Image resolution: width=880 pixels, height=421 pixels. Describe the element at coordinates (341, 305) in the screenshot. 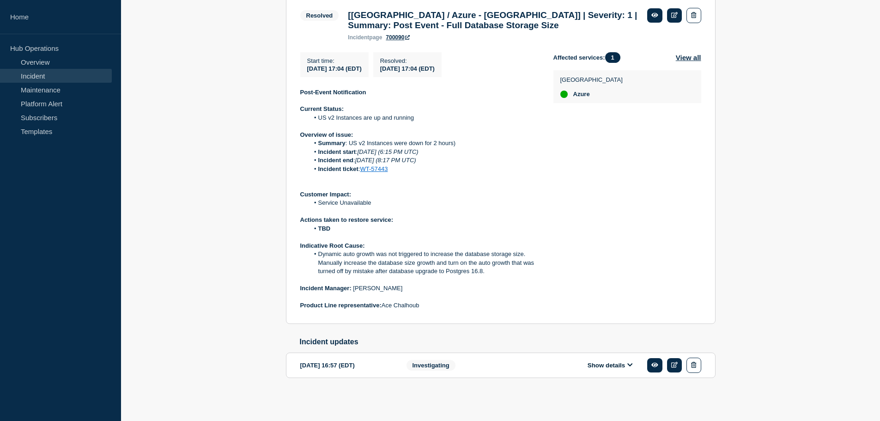

I see `strong: Product Line representative:` at that location.